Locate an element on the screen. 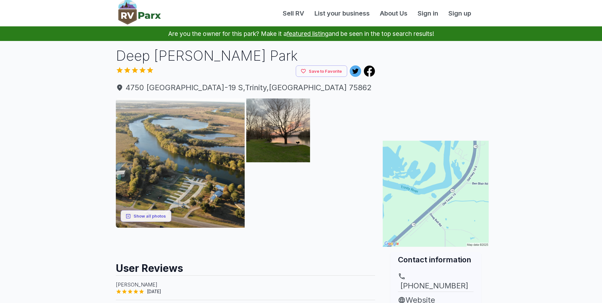  p: Are you the owner for this park? Make it a and be seen in the top search results! is located at coordinates (301, 34).